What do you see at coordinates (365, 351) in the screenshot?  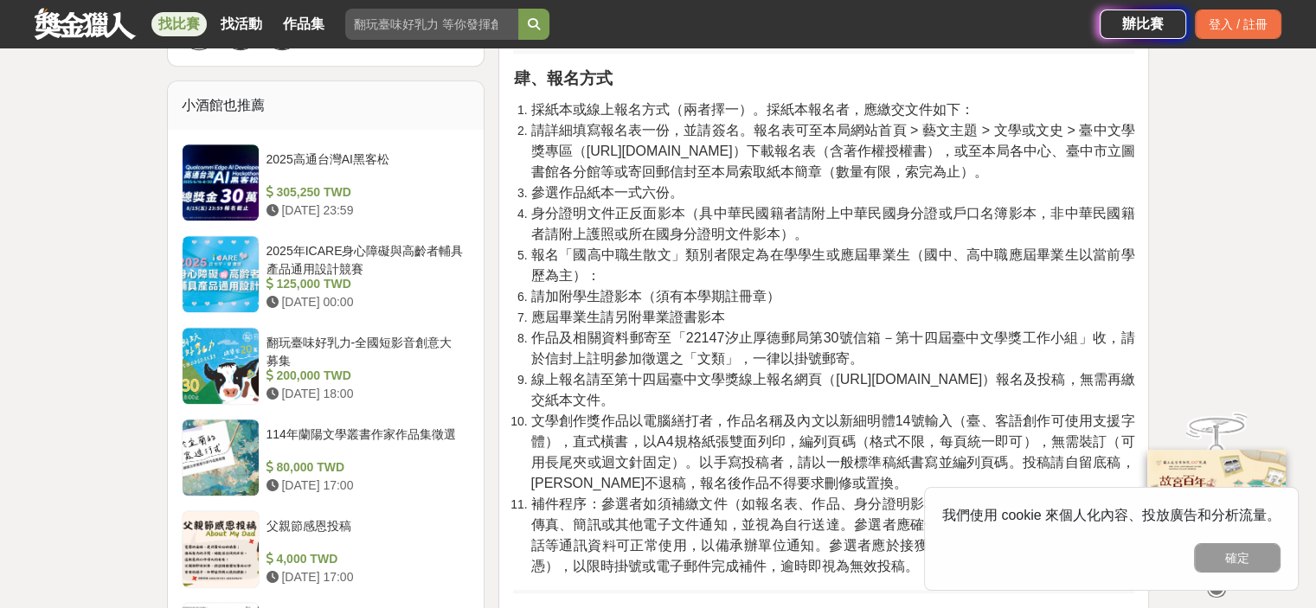 I see `div: 翻玩臺味好乳力-全國短影音創意大募集` at bounding box center [365, 351].